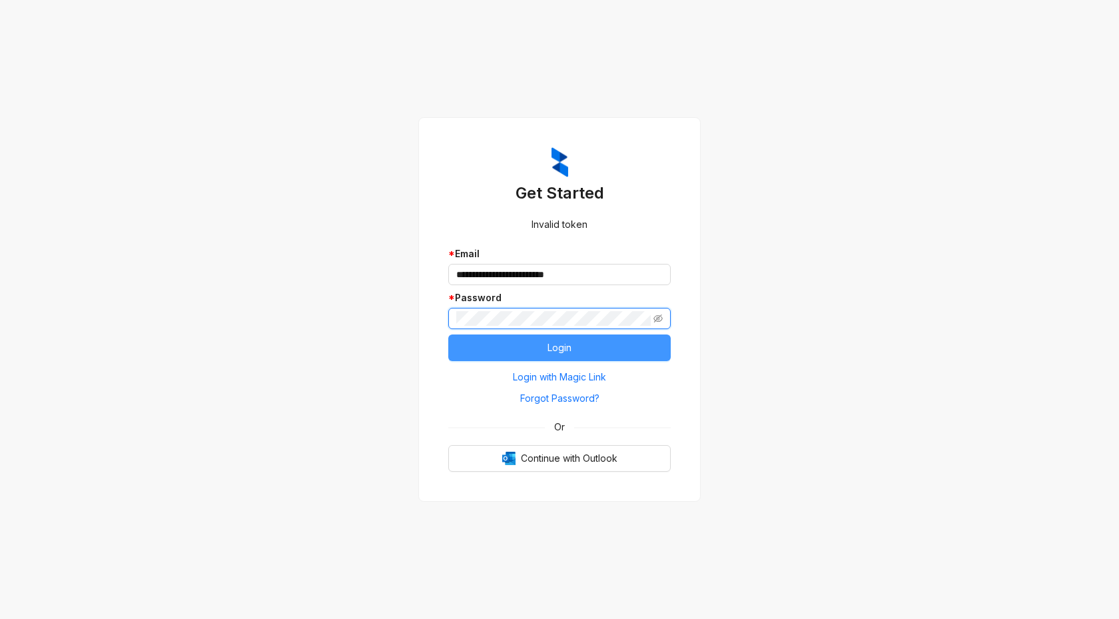  I want to click on span: eye-invisible, so click(658, 318).